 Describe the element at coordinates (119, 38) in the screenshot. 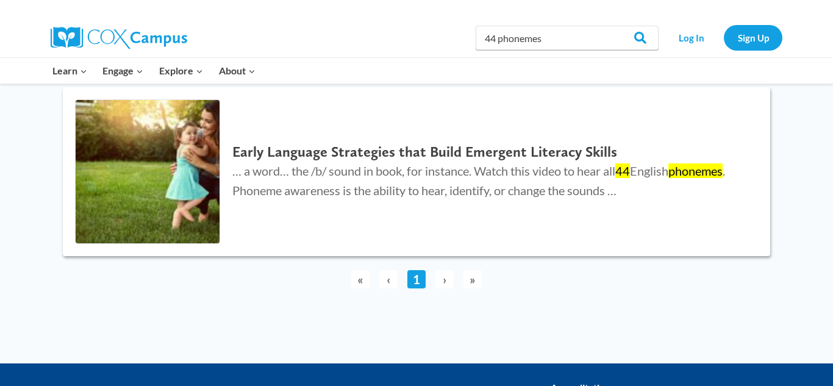

I see `img: Cox Campus` at that location.